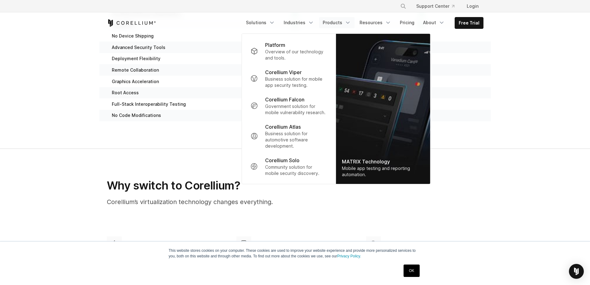 The width and height of the screenshot is (590, 285). What do you see at coordinates (473, 6) in the screenshot?
I see `a: Login` at bounding box center [473, 6].